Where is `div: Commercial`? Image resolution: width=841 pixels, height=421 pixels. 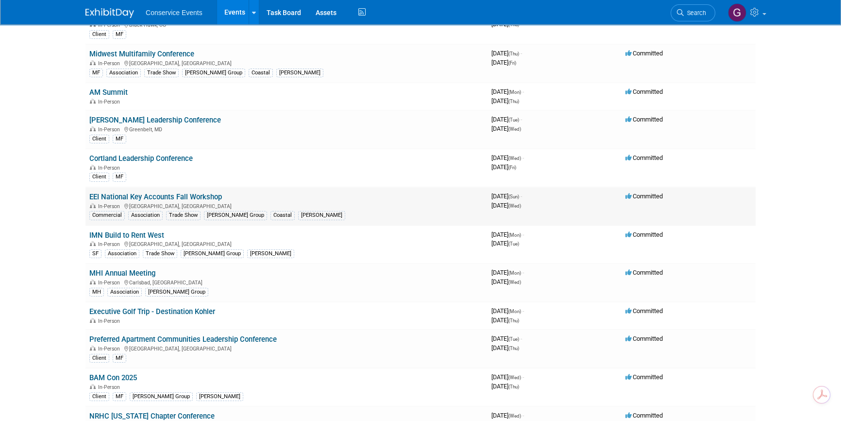 div: Commercial is located at coordinates (107, 215).